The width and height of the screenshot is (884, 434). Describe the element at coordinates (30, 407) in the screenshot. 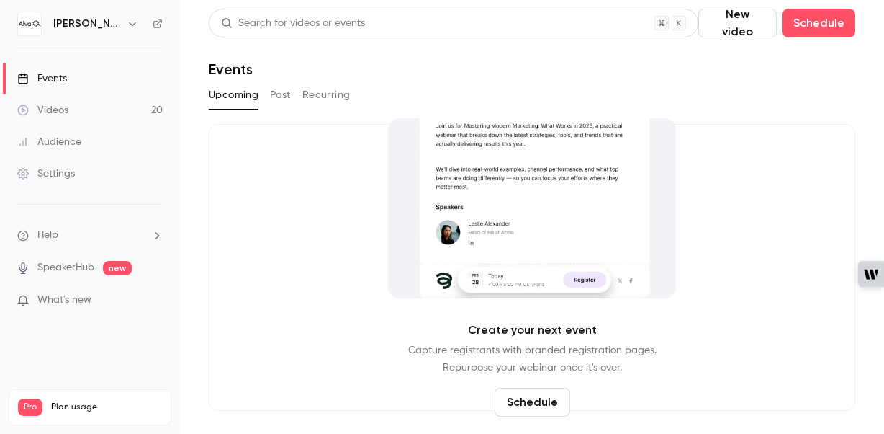

I see `span: Pro` at that location.